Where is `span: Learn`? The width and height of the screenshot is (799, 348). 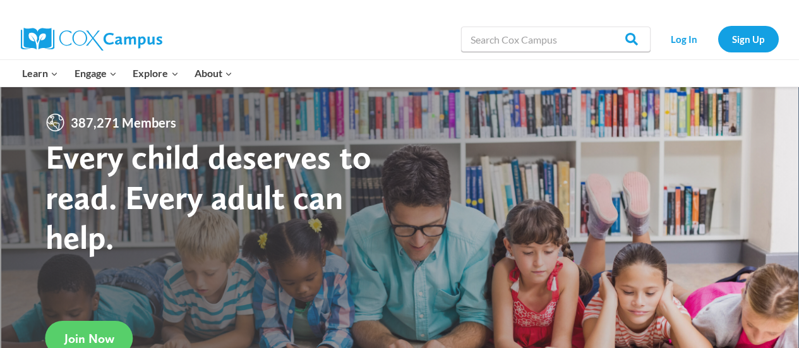 span: Learn is located at coordinates (40, 73).